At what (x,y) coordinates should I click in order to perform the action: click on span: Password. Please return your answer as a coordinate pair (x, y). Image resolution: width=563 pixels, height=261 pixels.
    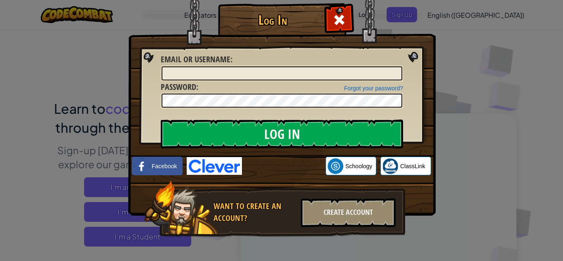
    Looking at the image, I should click on (178, 87).